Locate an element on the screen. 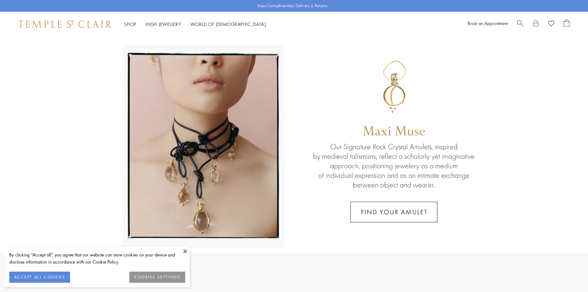 The image size is (588, 292). button: COOKIES SETTINGS is located at coordinates (157, 277).